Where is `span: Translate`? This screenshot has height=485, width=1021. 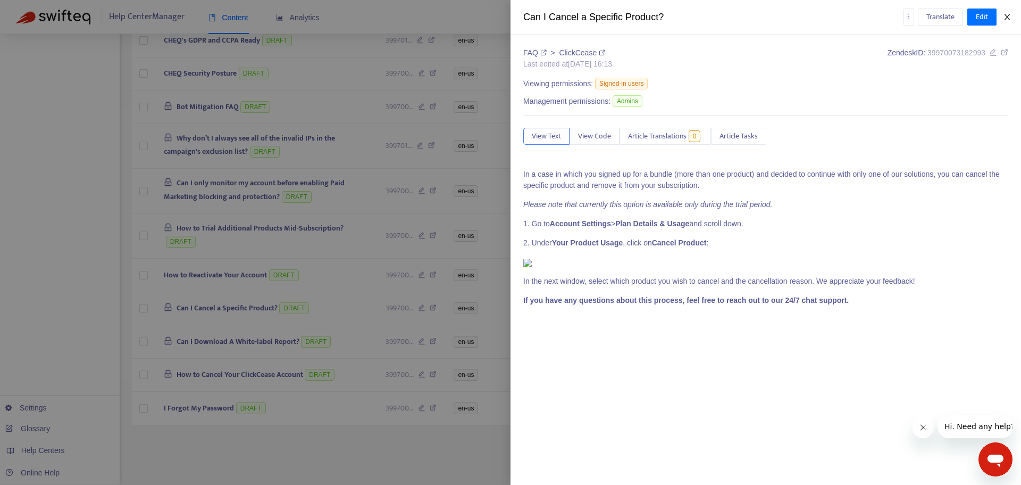
span: Translate is located at coordinates (940, 17).